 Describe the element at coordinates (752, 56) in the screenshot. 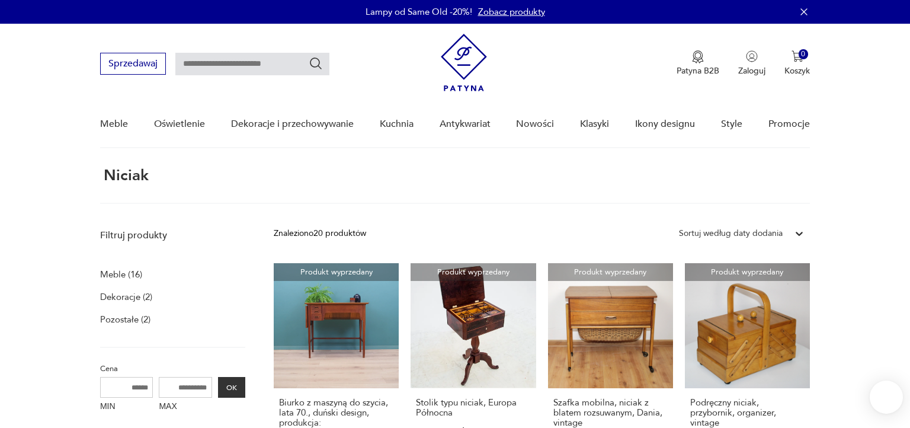

I see `img: Ikonka użytkownika` at that location.